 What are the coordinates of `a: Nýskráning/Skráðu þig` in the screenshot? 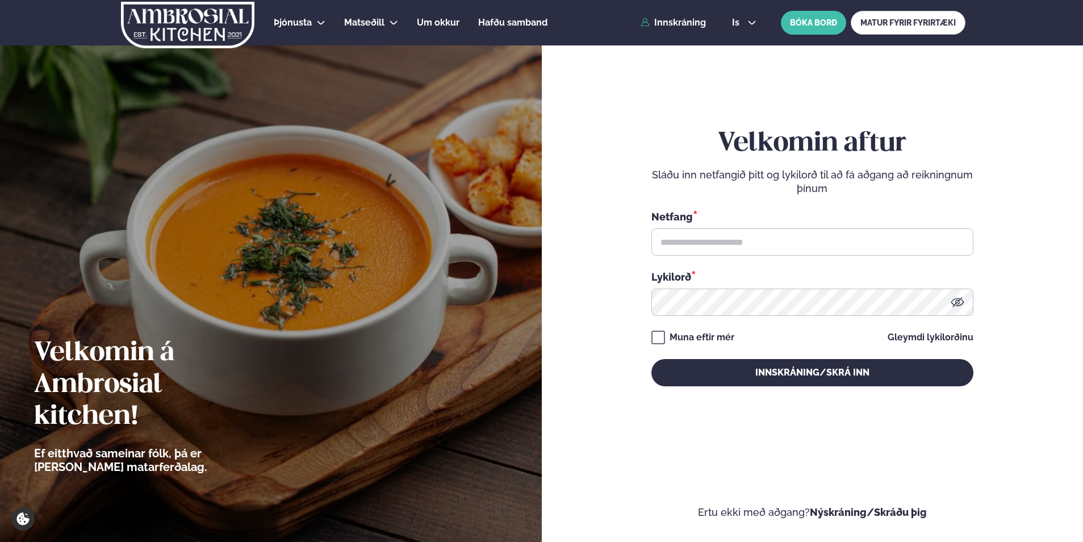 It's located at (868, 511).